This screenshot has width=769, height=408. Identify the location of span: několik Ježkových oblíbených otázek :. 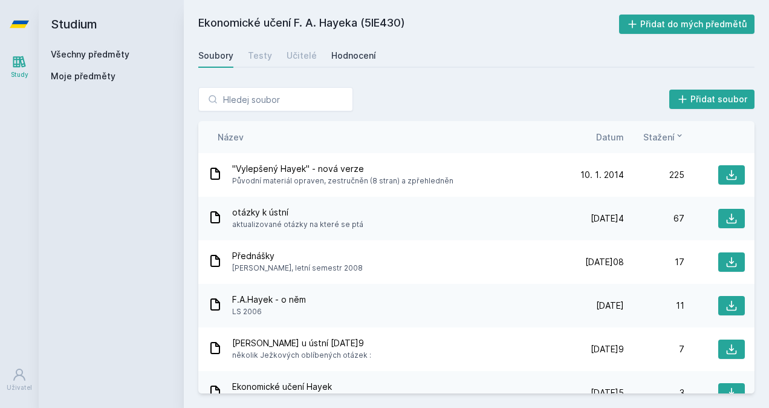
(302, 355).